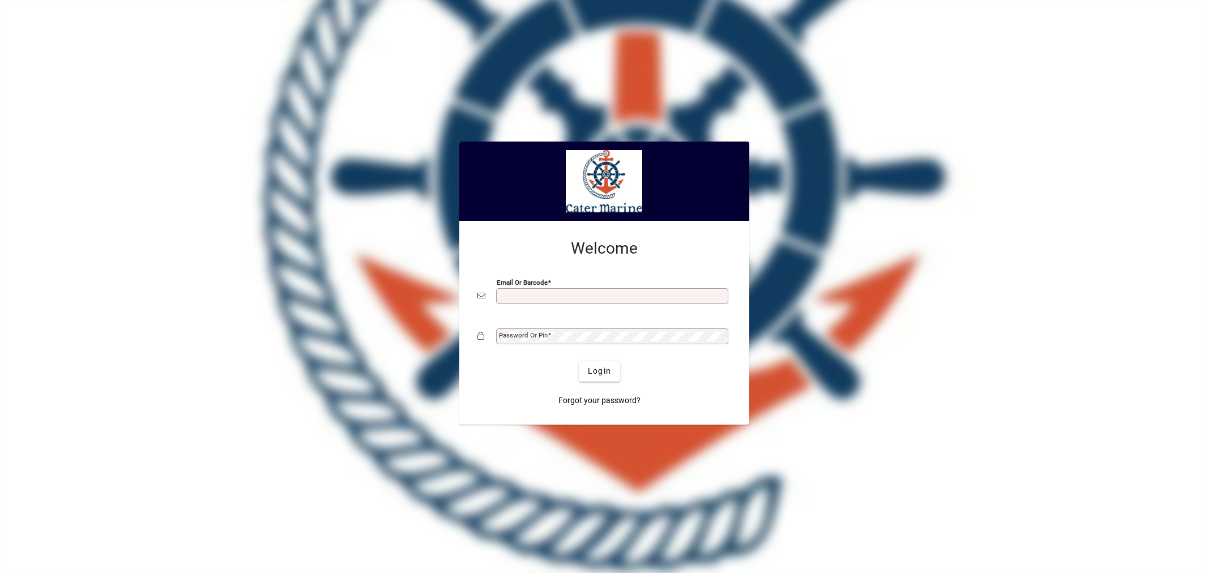 The image size is (1208, 573). What do you see at coordinates (604, 249) in the screenshot?
I see `h2: Welcome` at bounding box center [604, 249].